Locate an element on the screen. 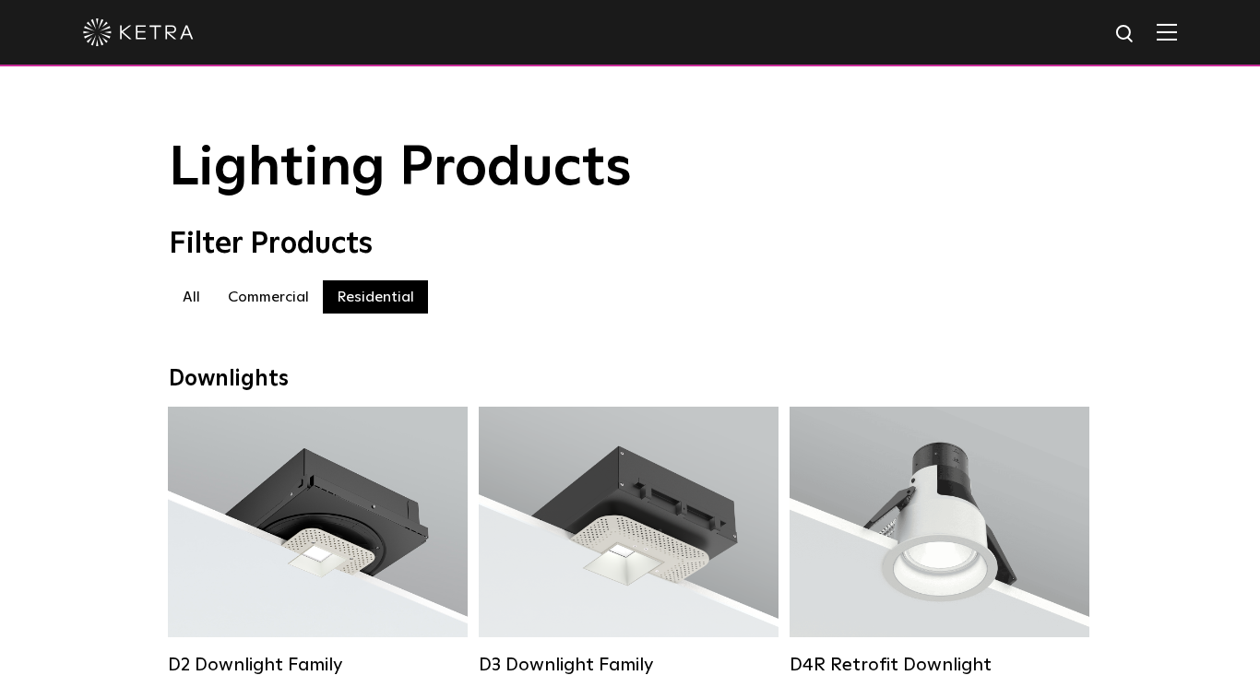  div: Filter Products is located at coordinates (630, 245).